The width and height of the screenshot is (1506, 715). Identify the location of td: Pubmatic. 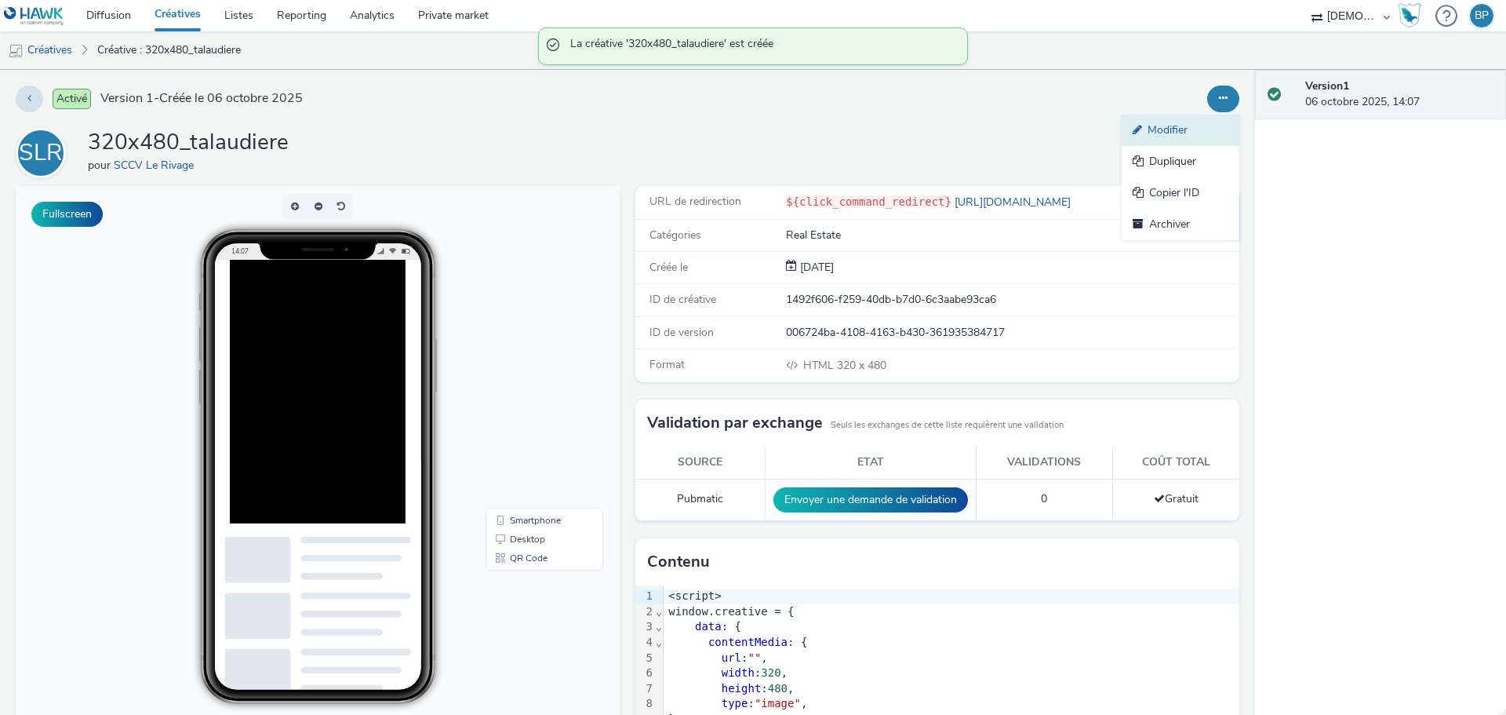
(700, 499).